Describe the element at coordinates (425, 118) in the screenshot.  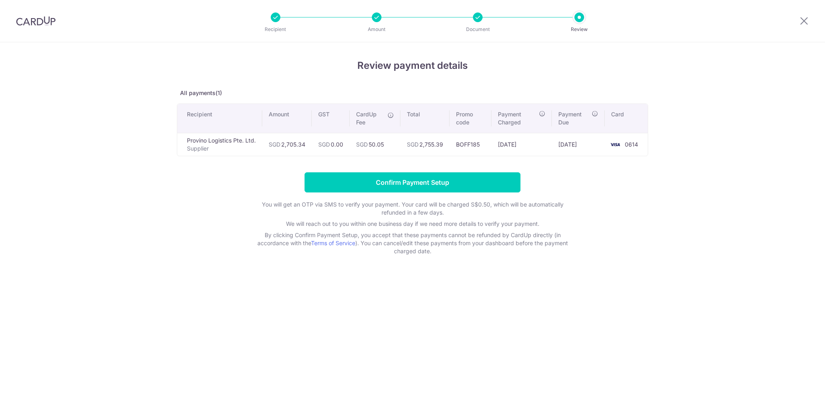
I see `th: Total` at that location.